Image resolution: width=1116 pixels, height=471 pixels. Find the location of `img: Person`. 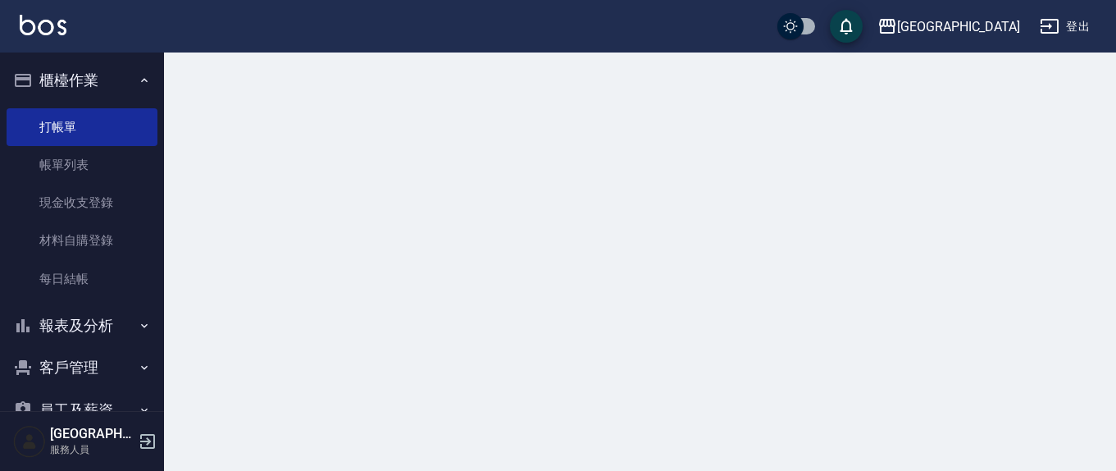

img: Person is located at coordinates (30, 441).